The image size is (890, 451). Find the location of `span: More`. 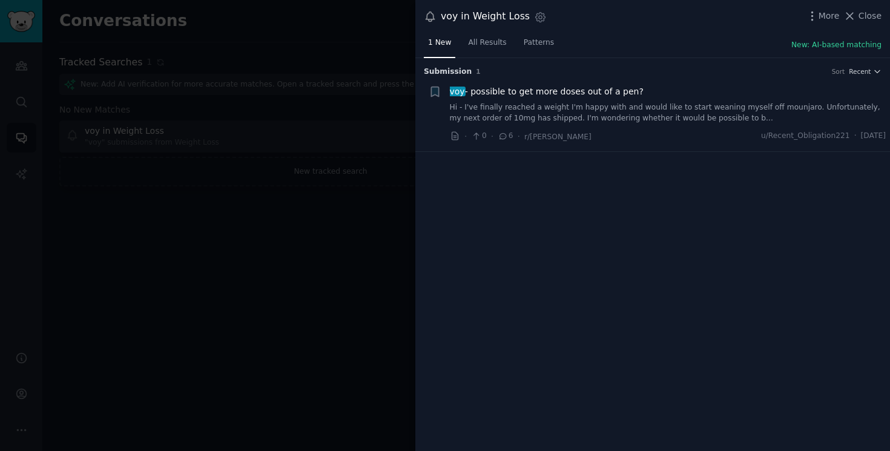

span: More is located at coordinates (829, 16).